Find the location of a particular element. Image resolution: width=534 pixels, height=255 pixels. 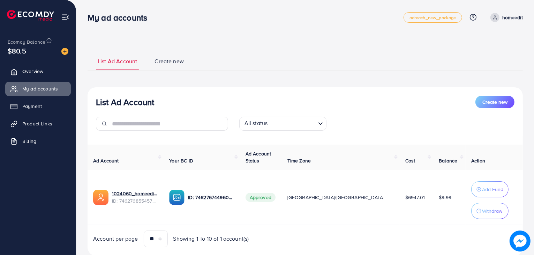

span: $6947.01 is located at coordinates (415, 197).